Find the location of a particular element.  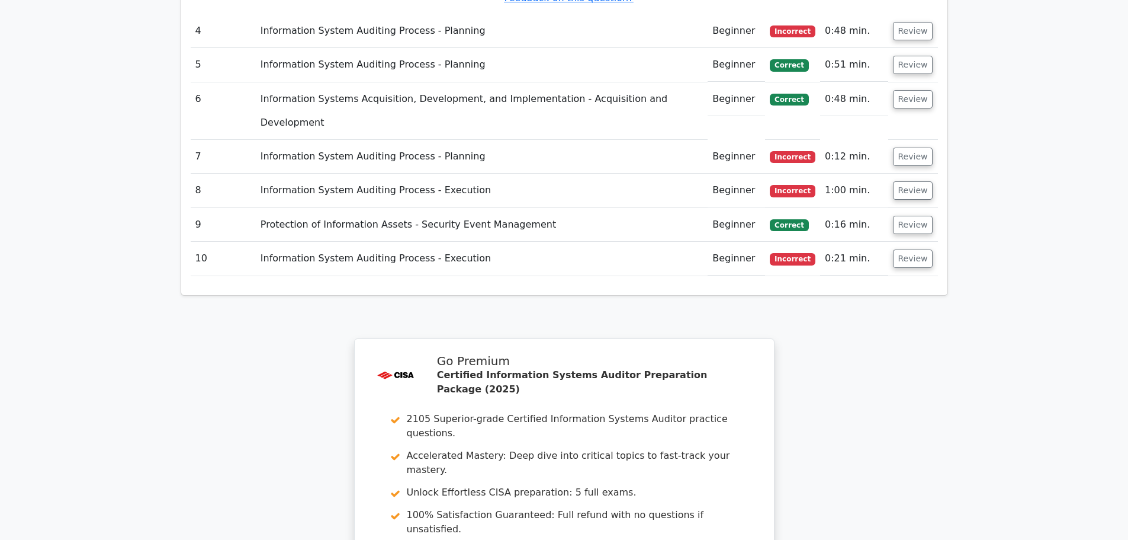

td: 0:12 min. is located at coordinates (854, 156).